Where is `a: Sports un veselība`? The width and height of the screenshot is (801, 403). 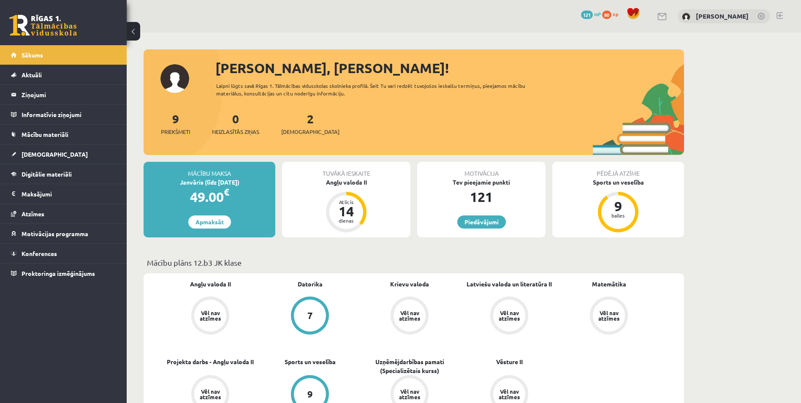
a: Sports un veselība is located at coordinates (310, 362).